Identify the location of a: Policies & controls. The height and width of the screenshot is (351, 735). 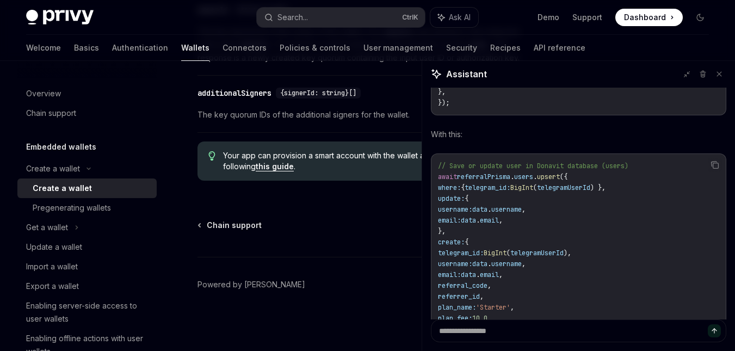
(315, 48).